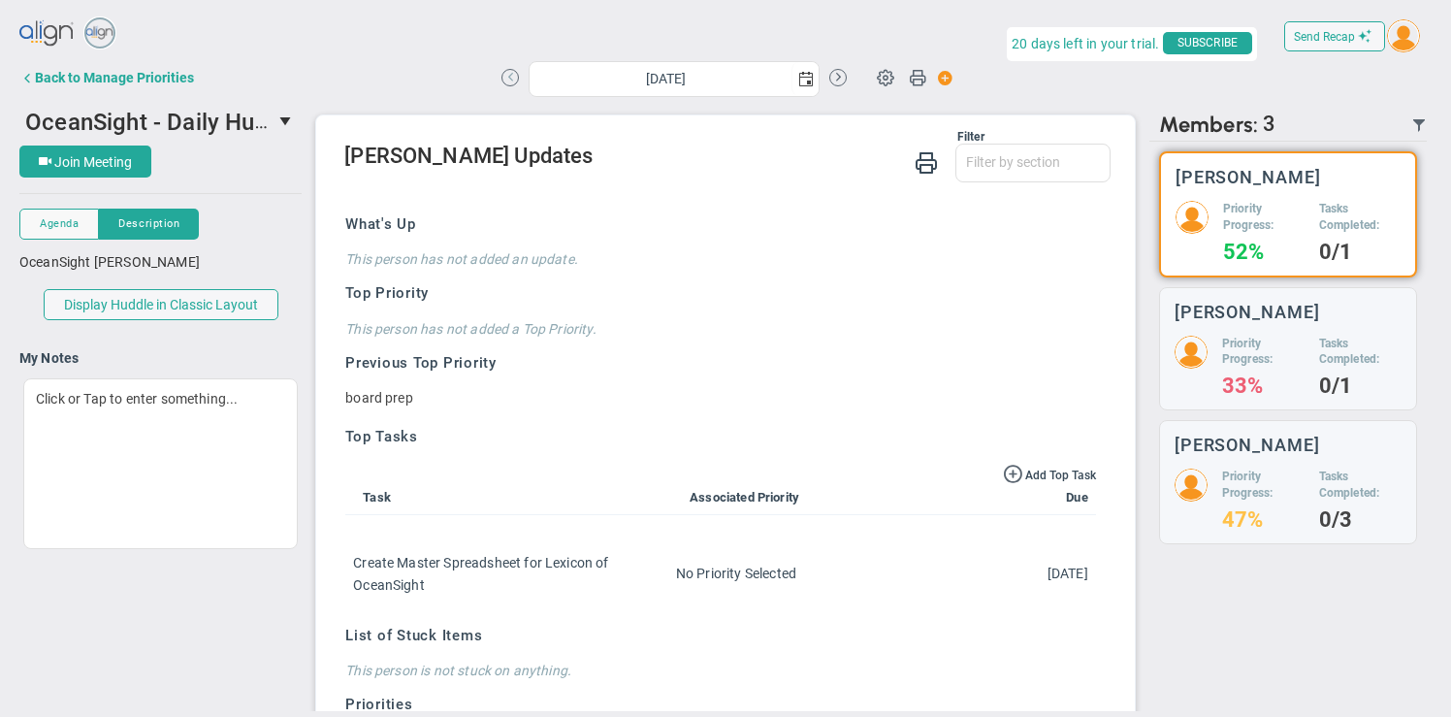 The width and height of the screenshot is (1451, 717). Describe the element at coordinates (1269, 124) in the screenshot. I see `span: 3` at that location.